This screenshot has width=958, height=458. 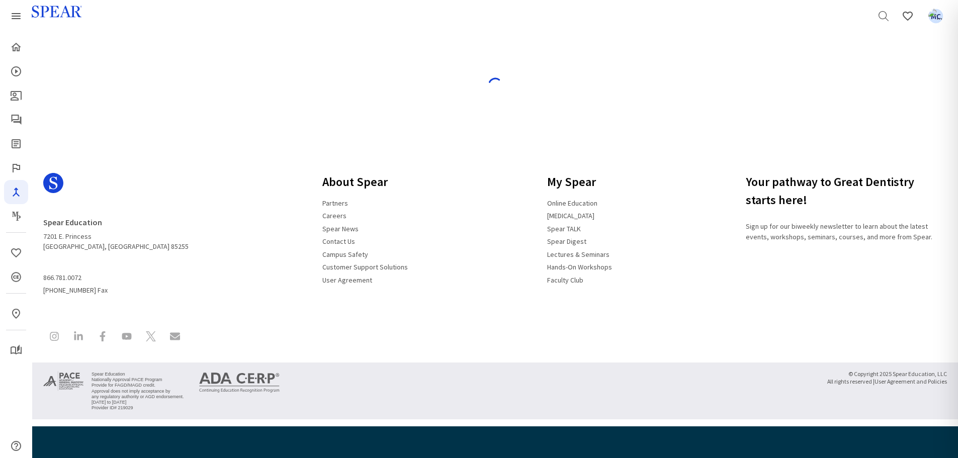 What do you see at coordinates (572, 203) in the screenshot?
I see `a: Online Education` at bounding box center [572, 203].